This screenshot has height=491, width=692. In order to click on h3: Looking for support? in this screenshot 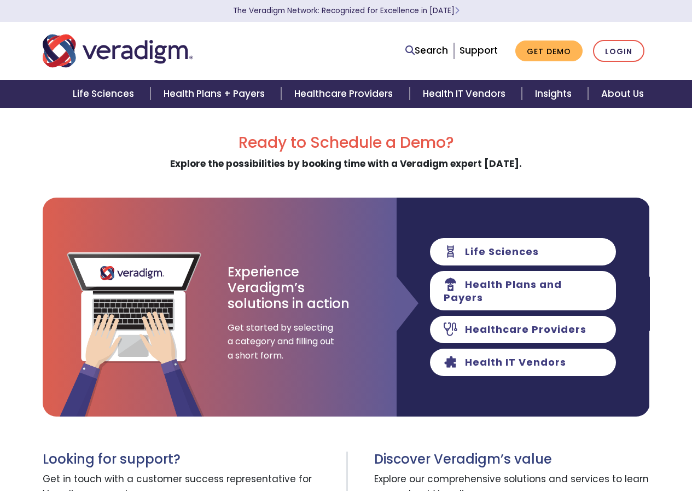, I will do `click(190, 459)`.